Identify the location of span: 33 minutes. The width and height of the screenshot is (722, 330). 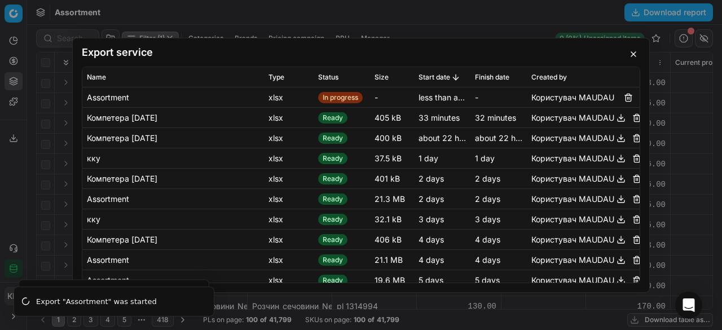
(439, 117).